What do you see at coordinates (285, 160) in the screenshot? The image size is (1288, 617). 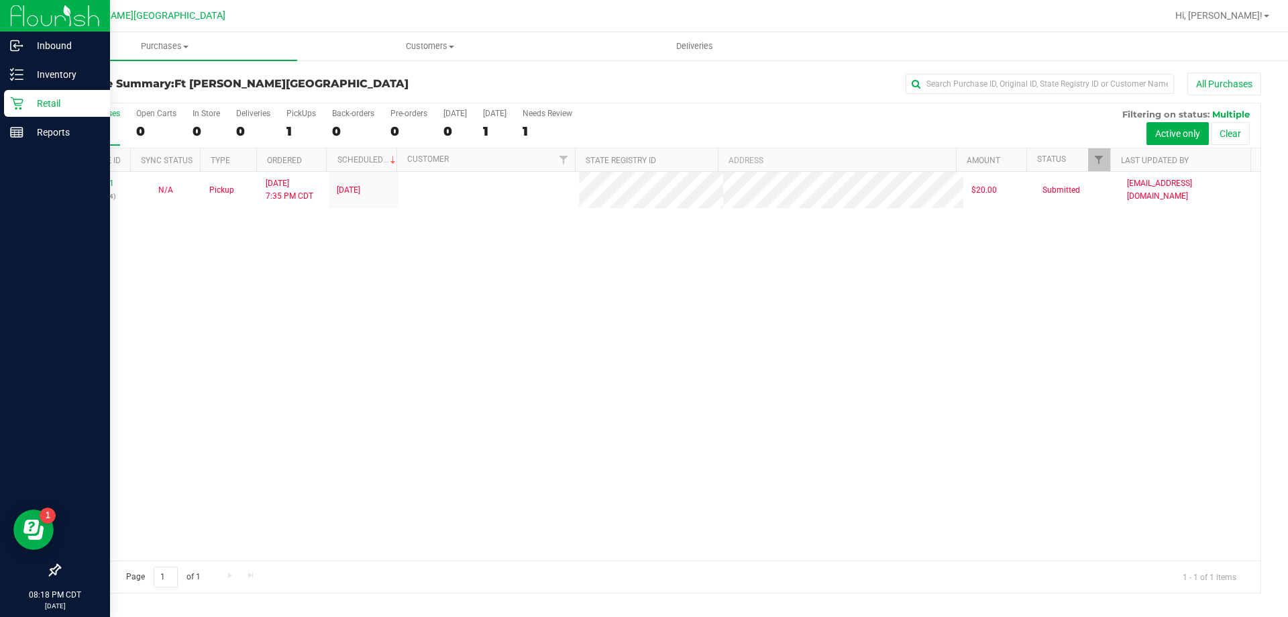 I see `a: Ordered` at bounding box center [285, 160].